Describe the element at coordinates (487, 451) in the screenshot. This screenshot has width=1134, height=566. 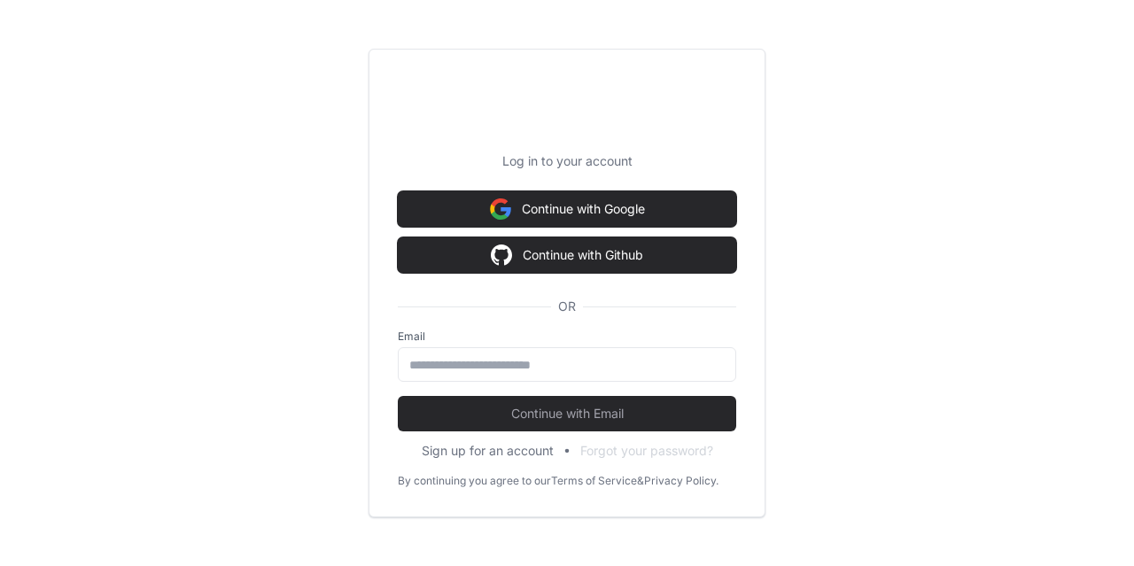
I see `button: Sign up for an account` at that location.